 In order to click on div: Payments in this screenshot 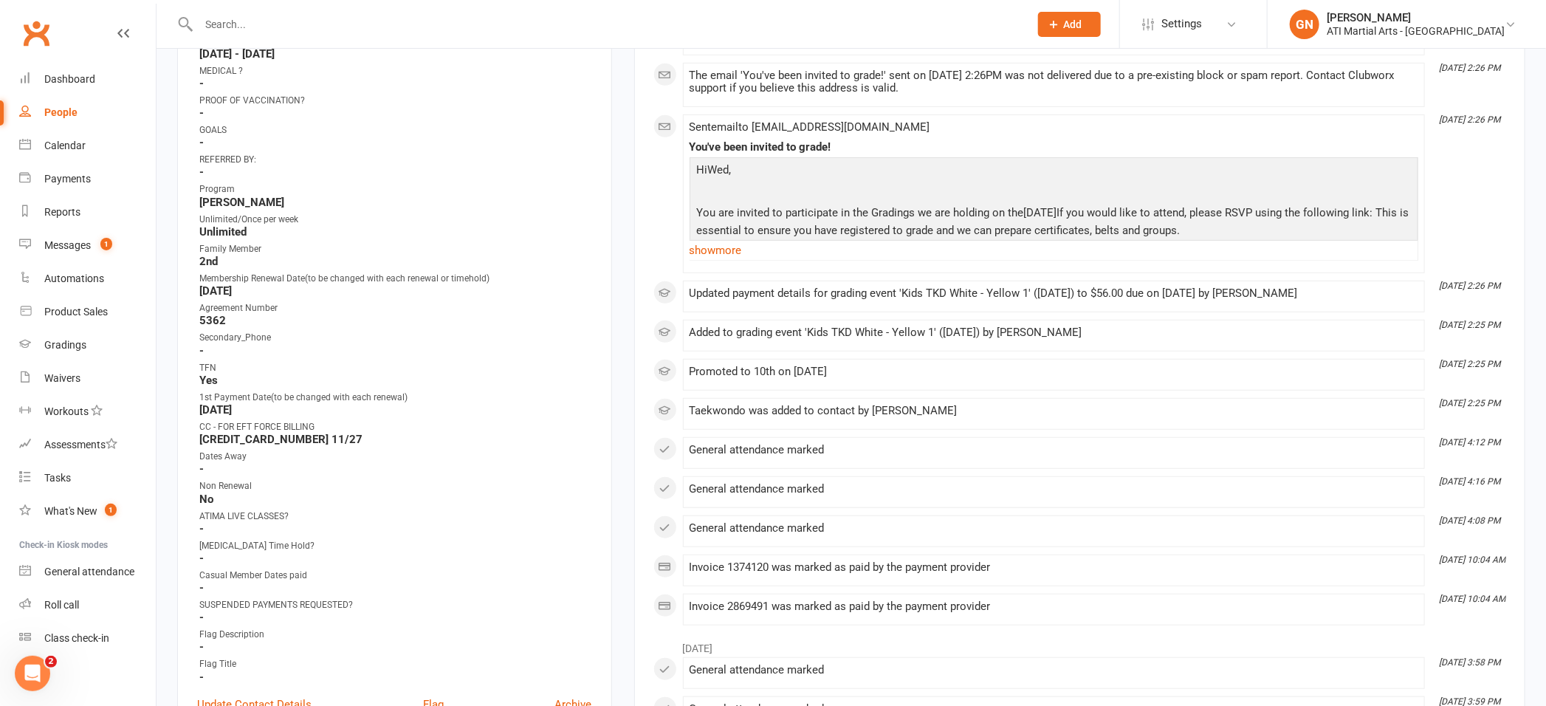, I will do `click(67, 179)`.